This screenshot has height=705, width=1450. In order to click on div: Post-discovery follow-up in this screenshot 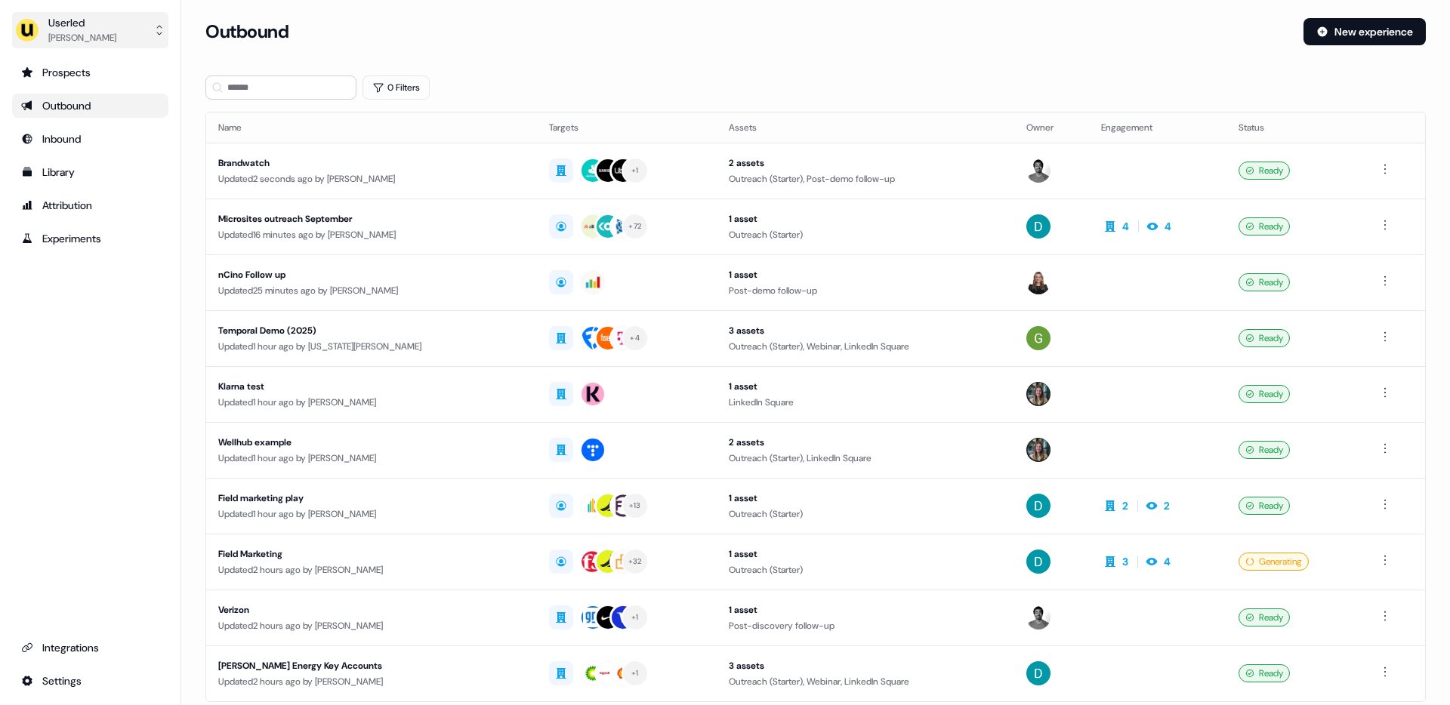, I will do `click(865, 626)`.